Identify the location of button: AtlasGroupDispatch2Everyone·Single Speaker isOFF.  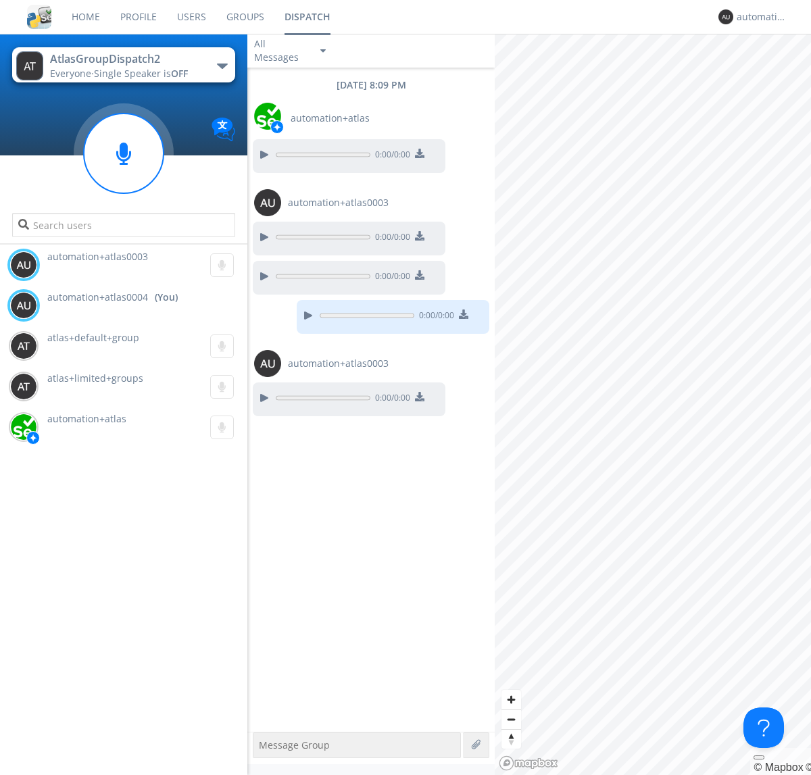
(123, 65).